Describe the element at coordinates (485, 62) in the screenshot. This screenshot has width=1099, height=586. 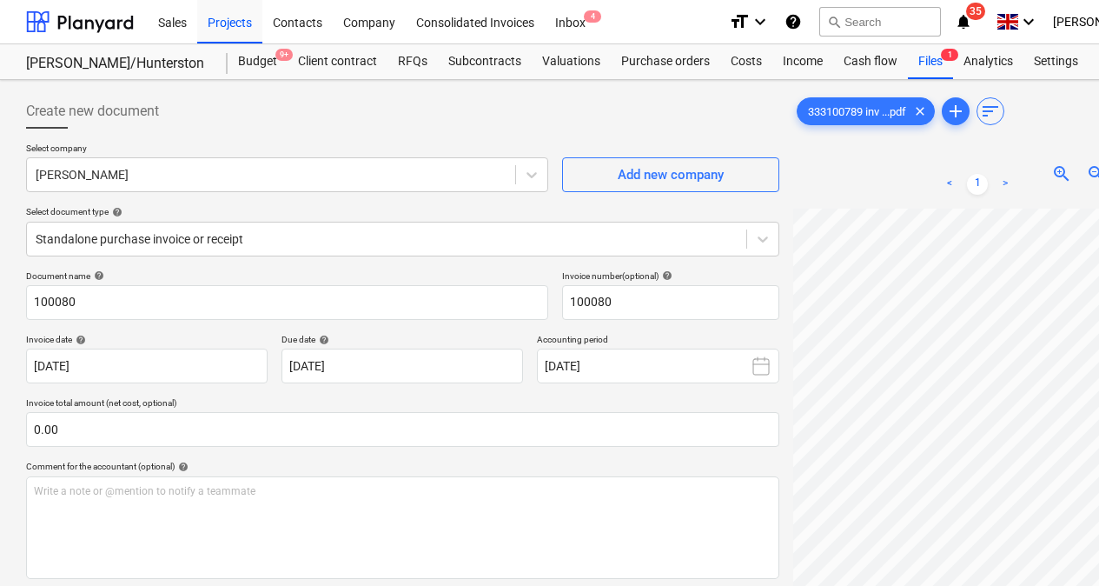
I see `div: Subcontracts` at that location.